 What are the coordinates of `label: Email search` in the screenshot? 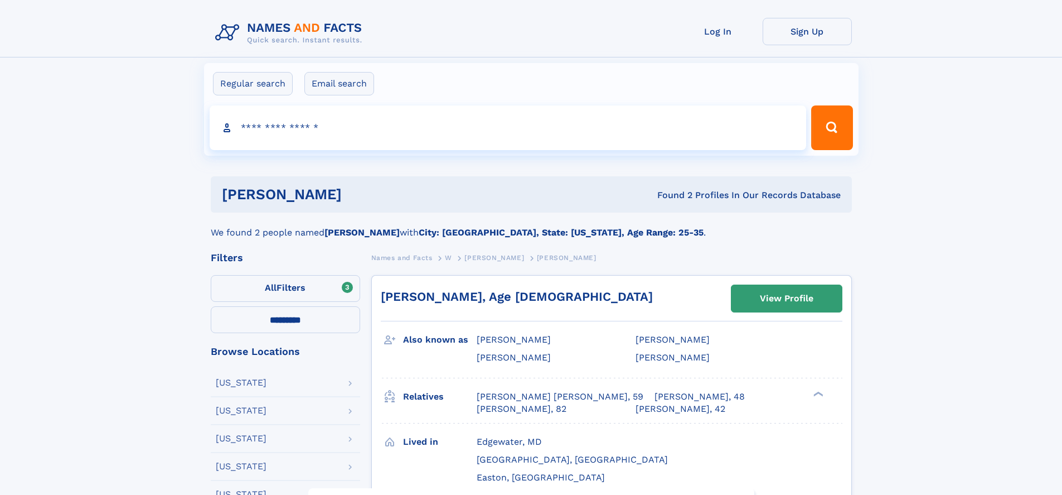 It's located at (339, 84).